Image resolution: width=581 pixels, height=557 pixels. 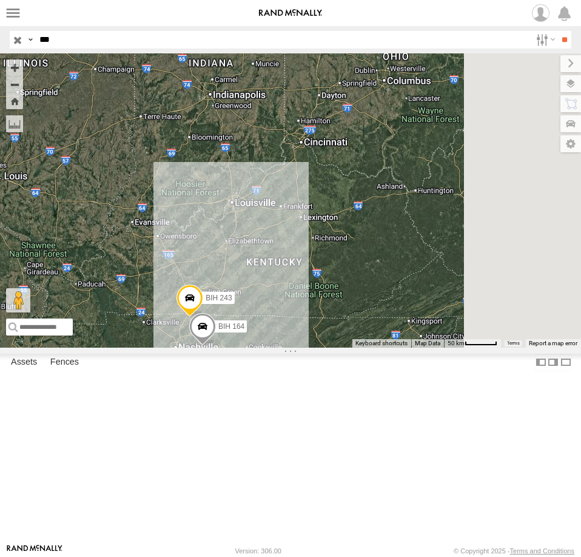 What do you see at coordinates (291, 13) in the screenshot?
I see `img: rand-logo.svg` at bounding box center [291, 13].